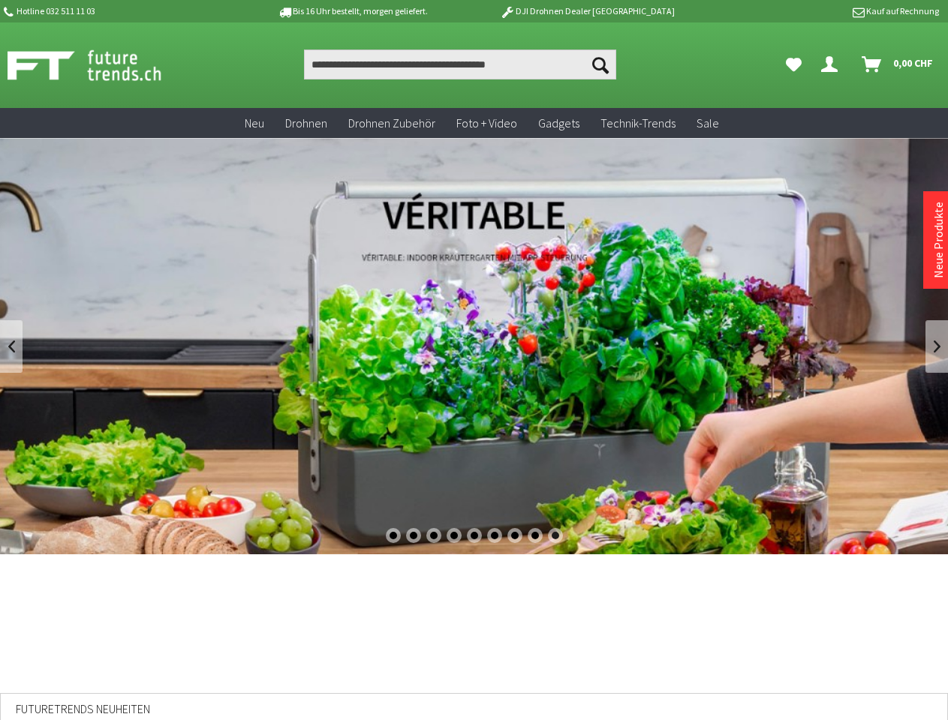 The image size is (948, 720). What do you see at coordinates (832, 65) in the screenshot?
I see `a: Dein Konto` at bounding box center [832, 65].